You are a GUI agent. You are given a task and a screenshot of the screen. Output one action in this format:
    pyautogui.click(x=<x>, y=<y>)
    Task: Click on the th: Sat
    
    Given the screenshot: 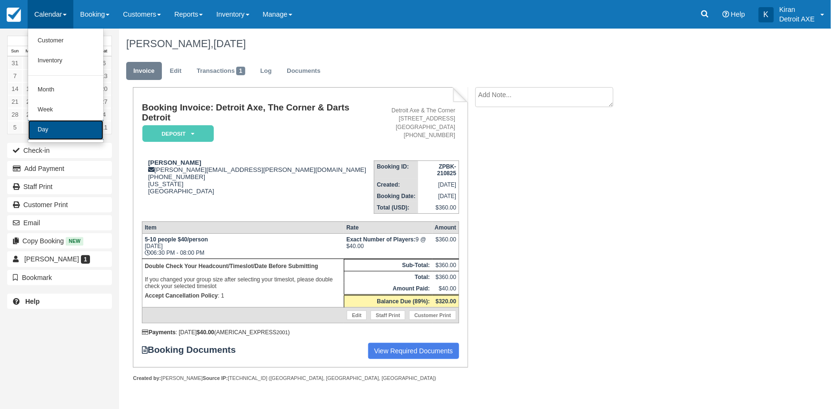 What is the action you would take?
    pyautogui.click(x=104, y=51)
    